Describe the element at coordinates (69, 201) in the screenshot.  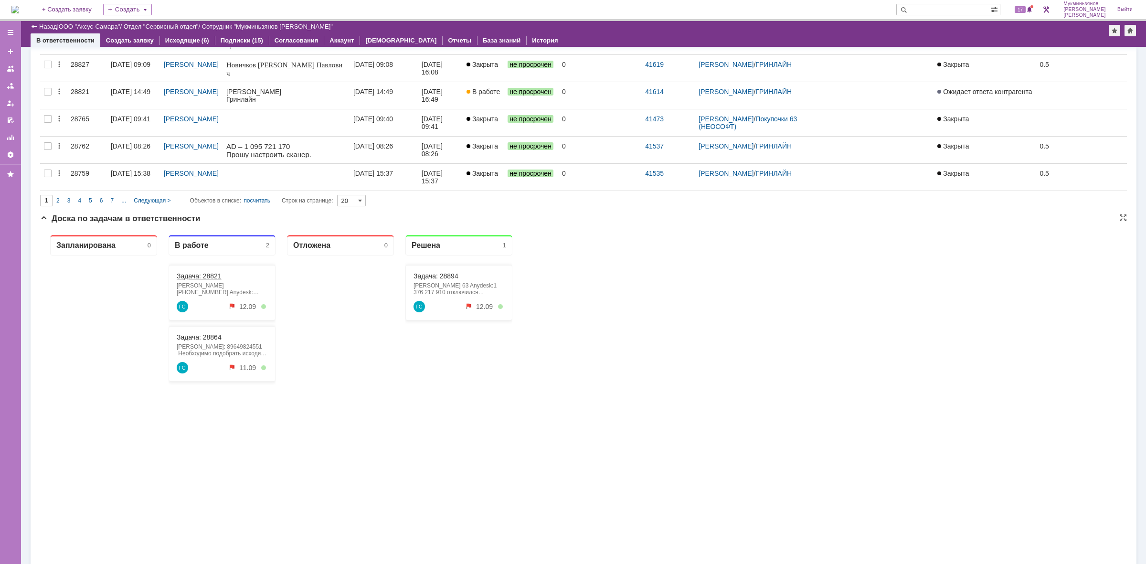
I see `span: 3` at that location.